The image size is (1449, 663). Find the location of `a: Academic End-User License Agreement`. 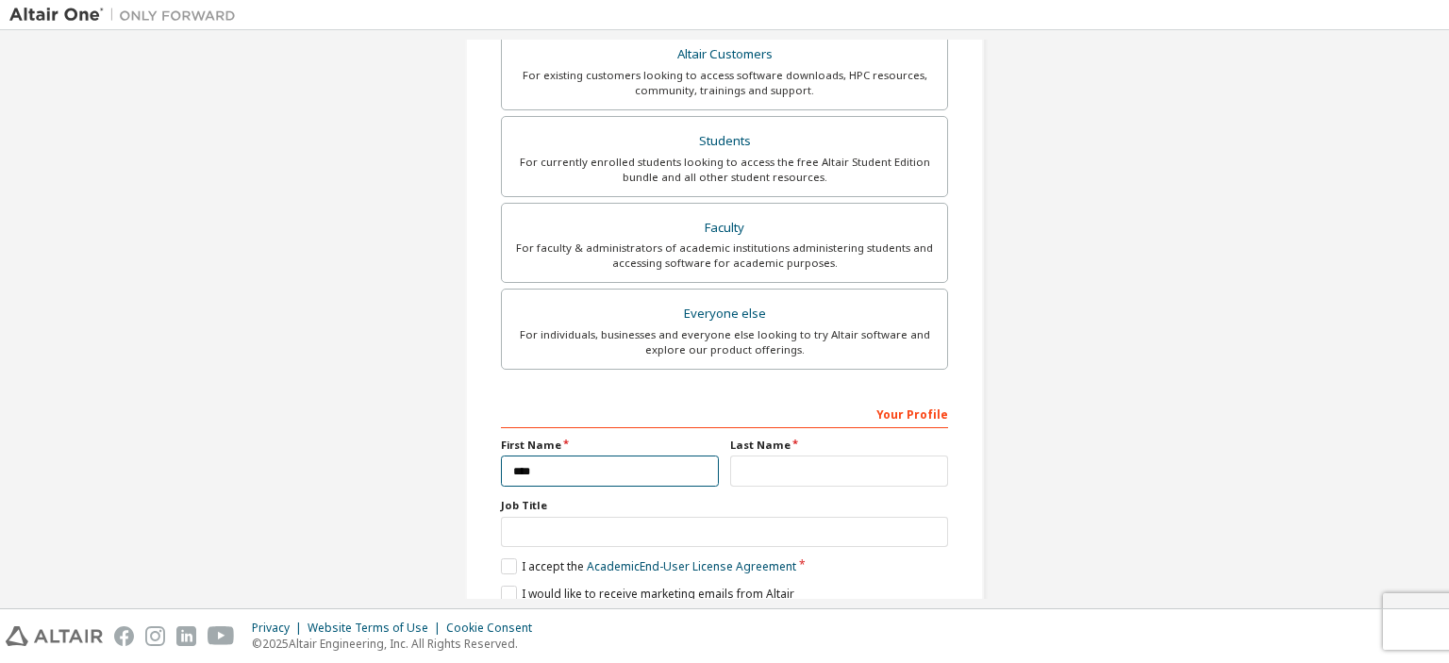

a: Academic End-User License Agreement is located at coordinates (691, 566).